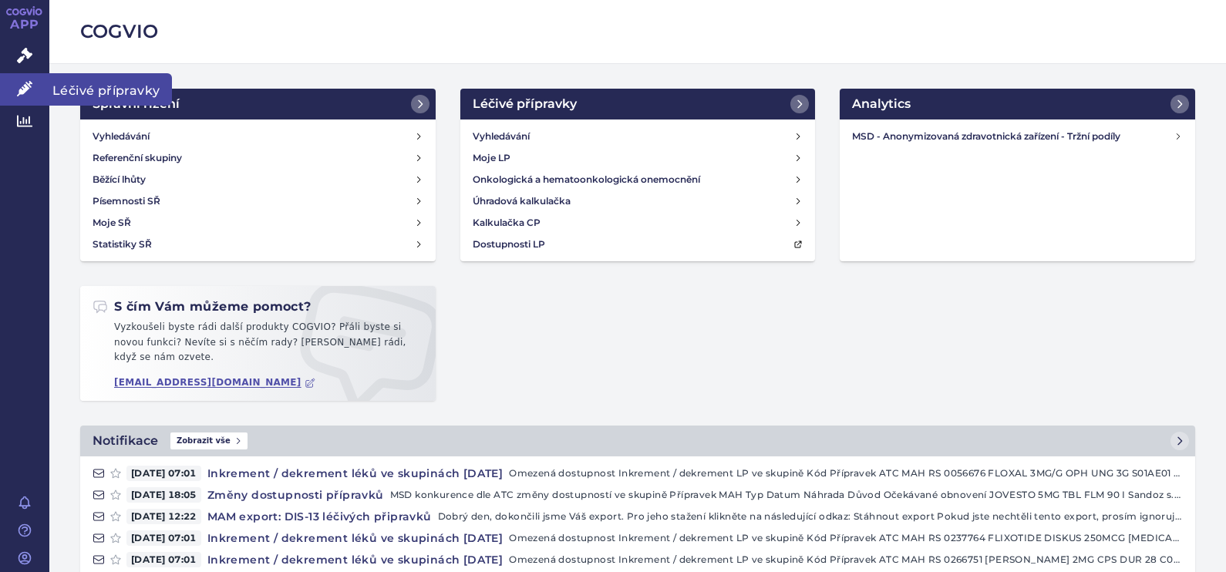 The width and height of the screenshot is (1226, 572). I want to click on p: Omezená dostupnost Inkrement / dekrement LP ve skupině Kód Přípravek ATC MAH RS 0266751 [PERSON_N..., so click(846, 560).